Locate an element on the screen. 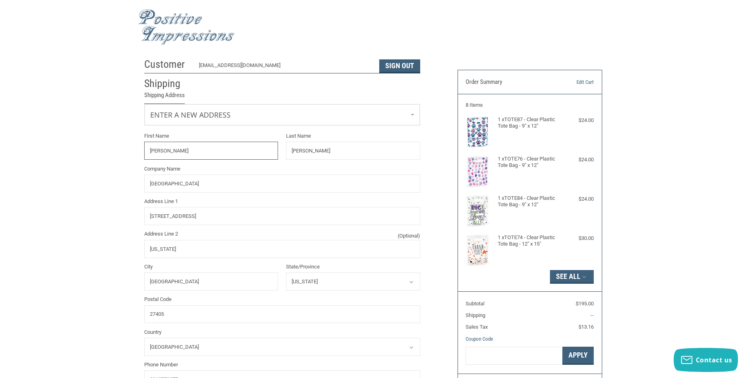 This screenshot has height=378, width=746. button: See All is located at coordinates (571, 277).